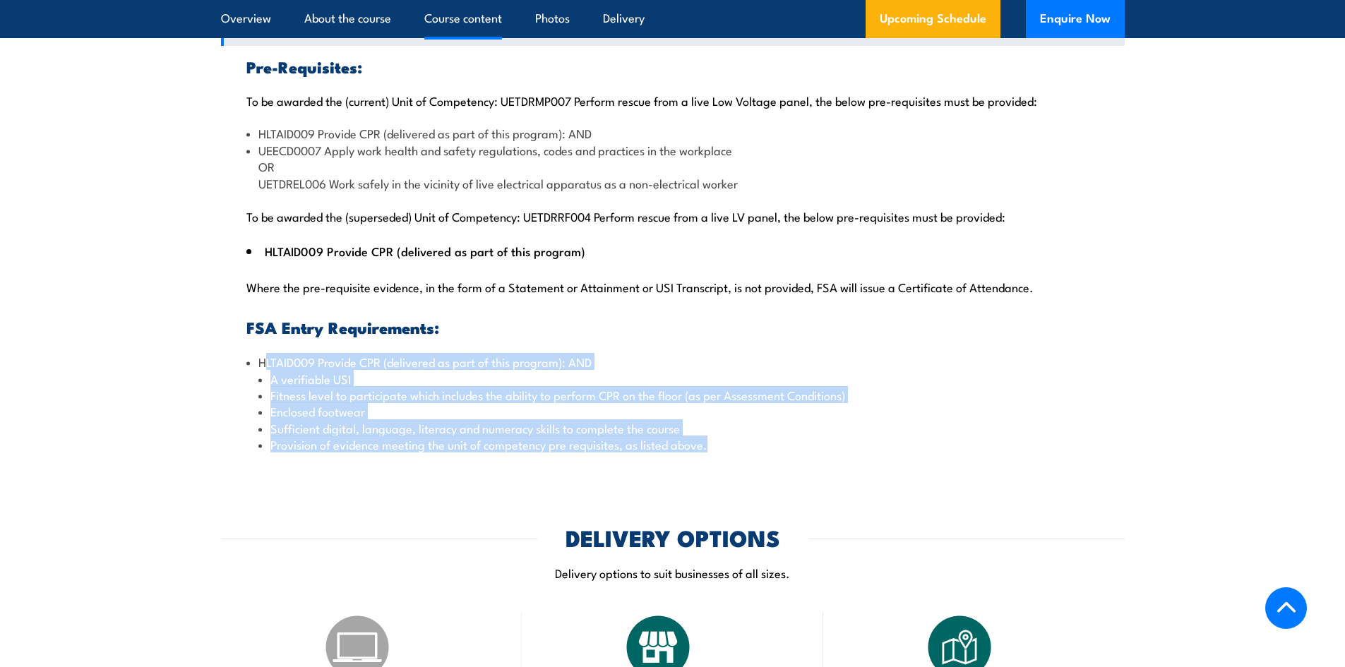  I want to click on li: Provision of evidence meeting the unit of competency pre requisites, as listed above., so click(678, 444).